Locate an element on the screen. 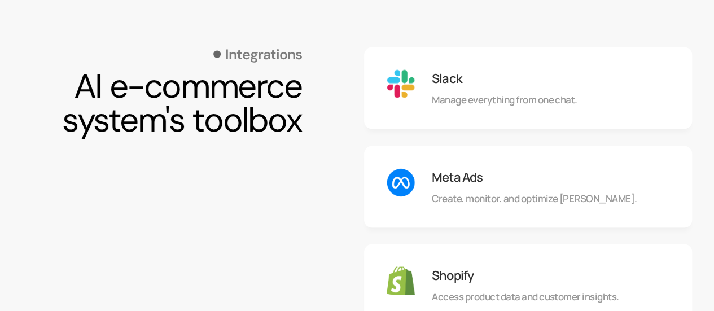 Image resolution: width=714 pixels, height=311 pixels. h3: Slack is located at coordinates (447, 78).